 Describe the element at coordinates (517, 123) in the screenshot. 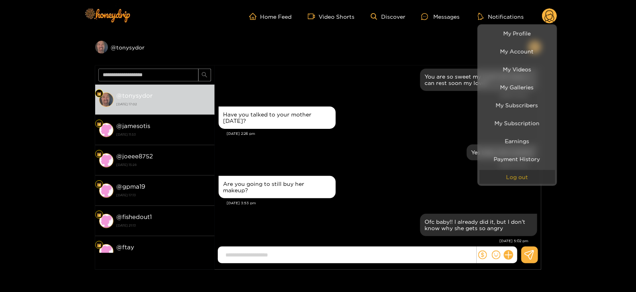

I see `a: My Subscription` at that location.